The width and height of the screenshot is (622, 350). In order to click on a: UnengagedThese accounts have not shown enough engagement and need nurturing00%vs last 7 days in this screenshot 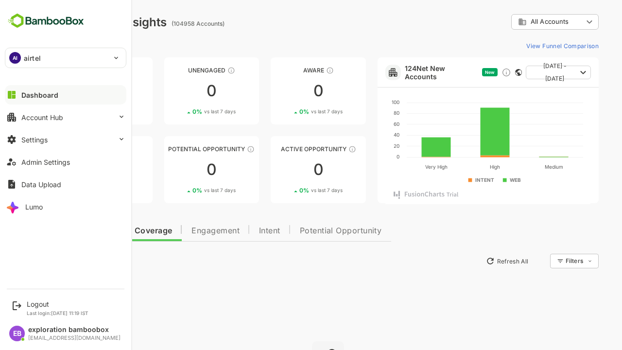, I will do `click(178, 91)`.